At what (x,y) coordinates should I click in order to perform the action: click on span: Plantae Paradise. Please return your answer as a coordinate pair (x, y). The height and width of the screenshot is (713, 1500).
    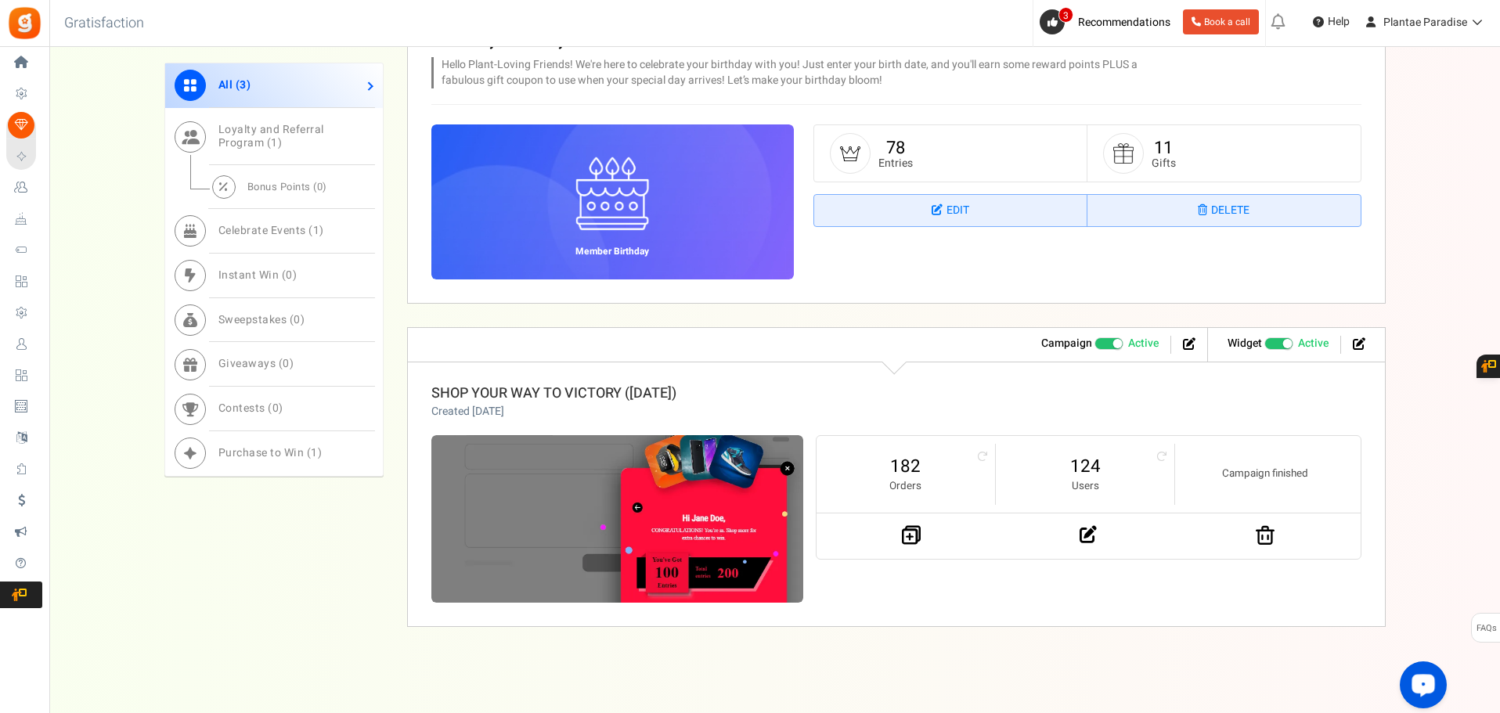
    Looking at the image, I should click on (1425, 22).